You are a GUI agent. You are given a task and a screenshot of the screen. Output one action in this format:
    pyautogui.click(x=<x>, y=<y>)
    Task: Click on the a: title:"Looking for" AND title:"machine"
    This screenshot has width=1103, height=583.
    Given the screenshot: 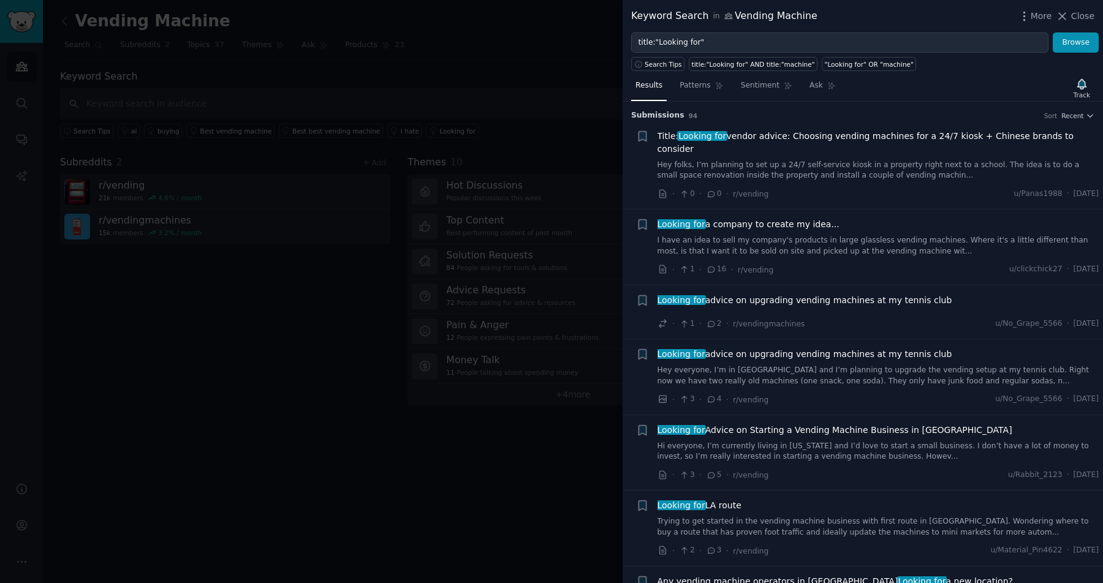 What is the action you would take?
    pyautogui.click(x=753, y=64)
    